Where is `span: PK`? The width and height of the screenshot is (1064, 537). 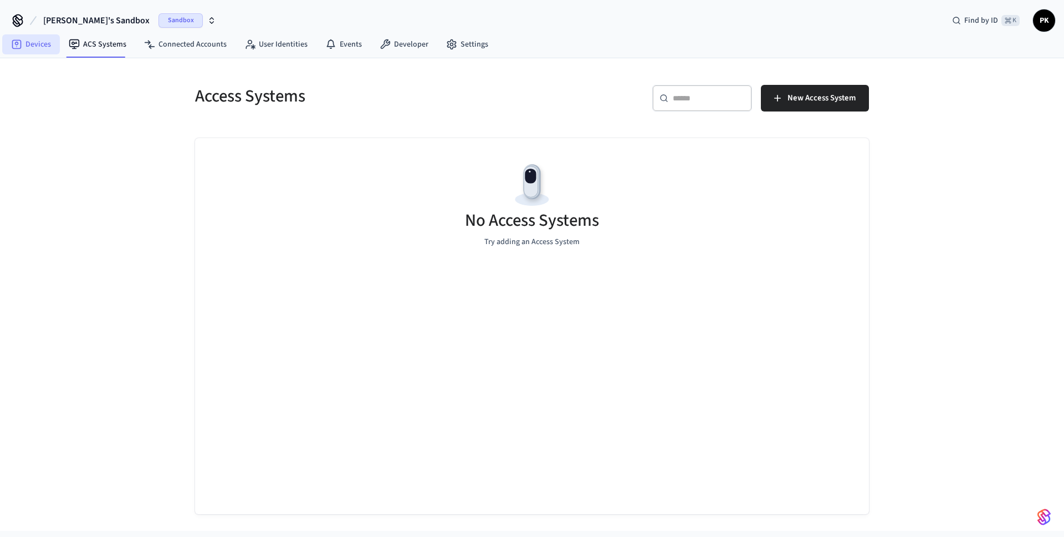
span: PK is located at coordinates (1044, 21).